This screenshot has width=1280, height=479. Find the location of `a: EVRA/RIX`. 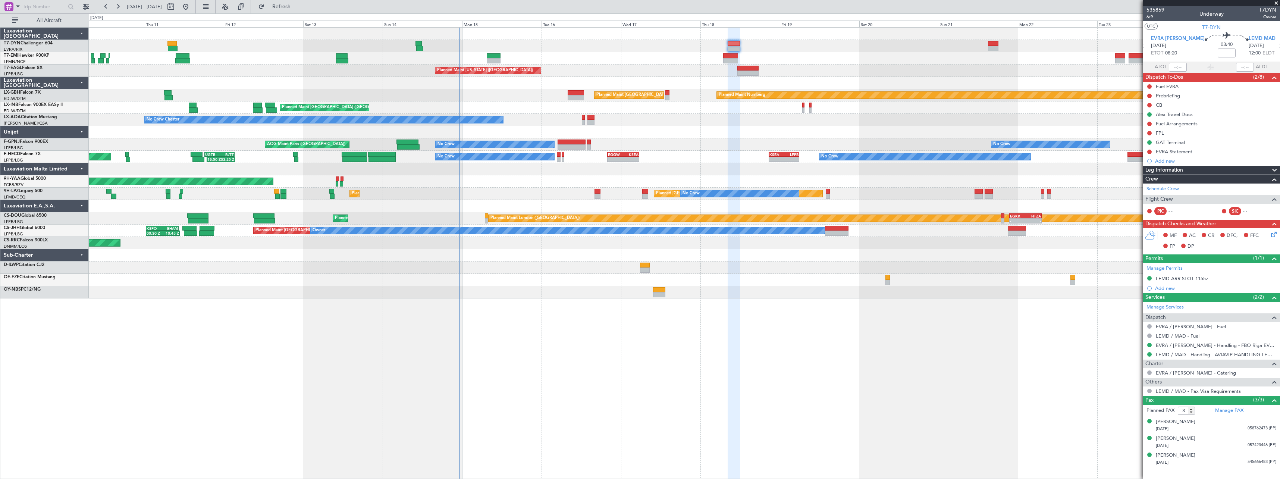

a: EVRA/RIX is located at coordinates (13, 49).